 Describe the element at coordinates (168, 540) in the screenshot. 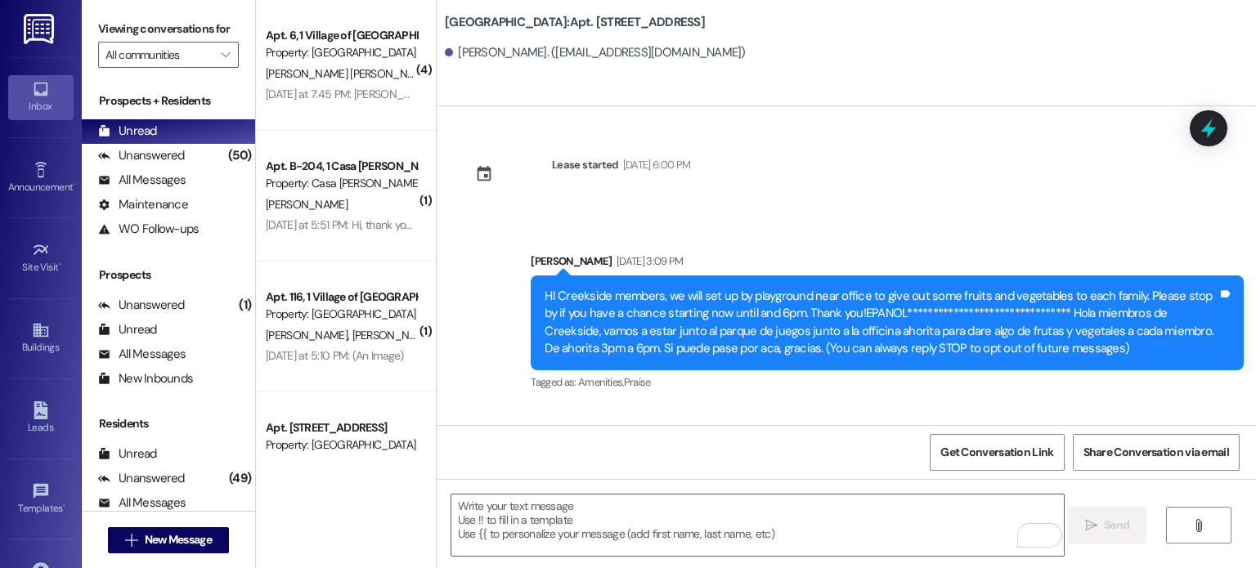

I see `button: New Message` at that location.